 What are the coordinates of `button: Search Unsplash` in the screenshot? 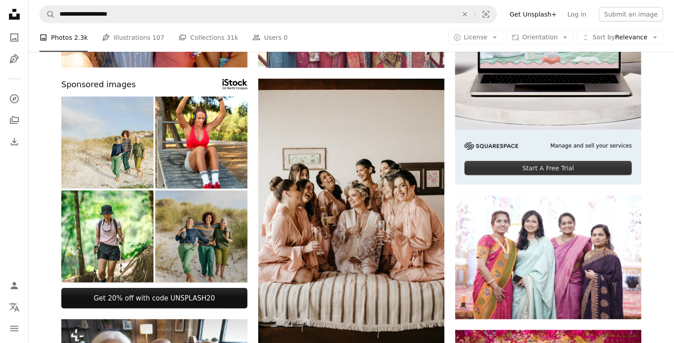 It's located at (47, 14).